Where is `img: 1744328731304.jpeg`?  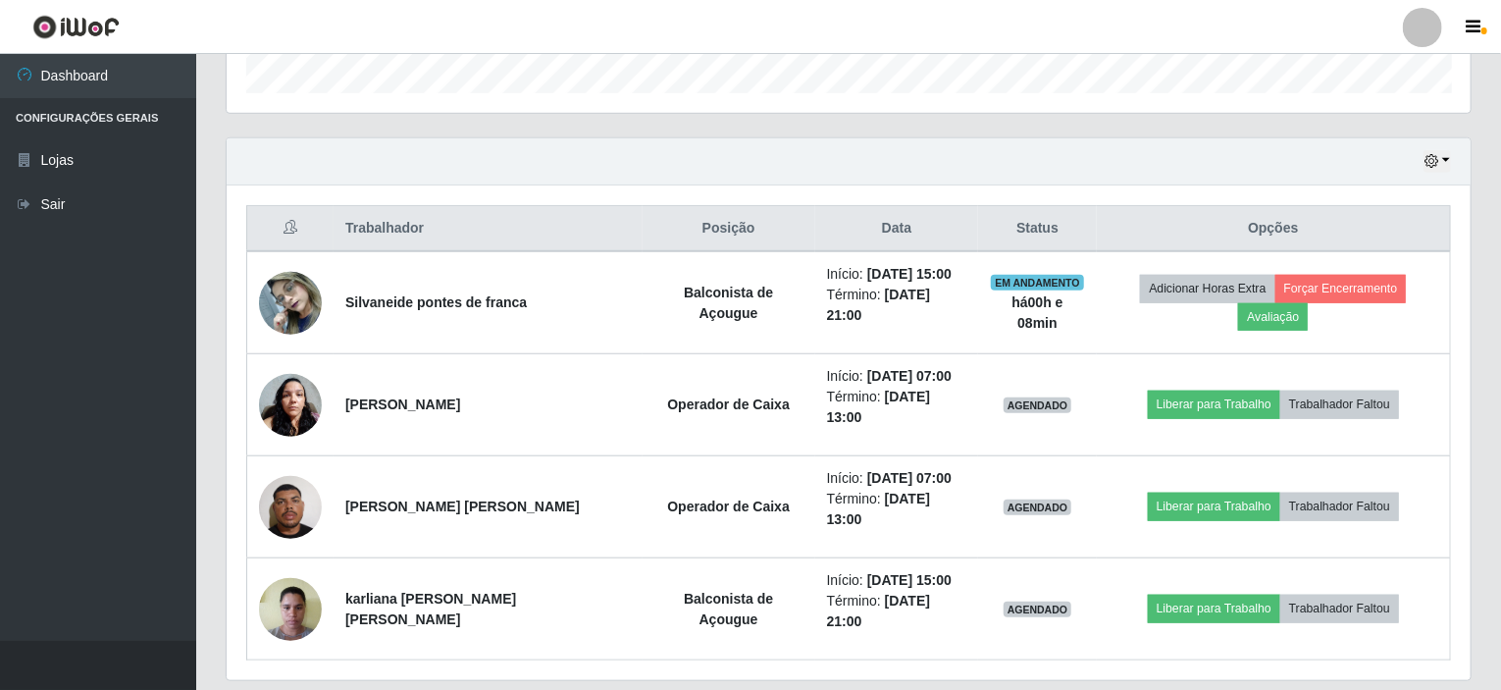 img: 1744328731304.jpeg is located at coordinates (290, 506).